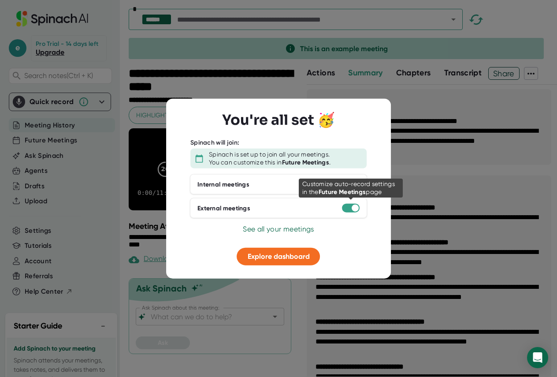 This screenshot has width=557, height=377. What do you see at coordinates (306, 162) in the screenshot?
I see `b: Future Meetings` at bounding box center [306, 162].